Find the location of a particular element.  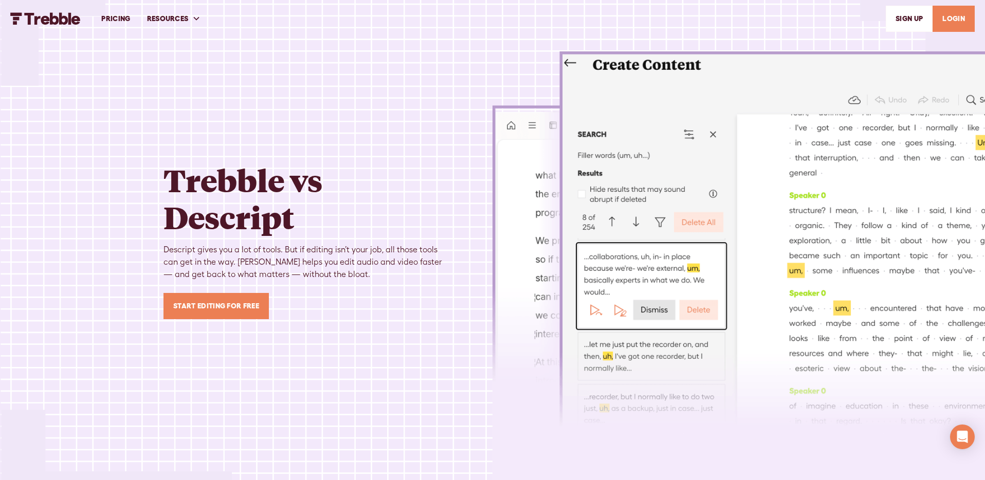

a: home is located at coordinates (45, 19).